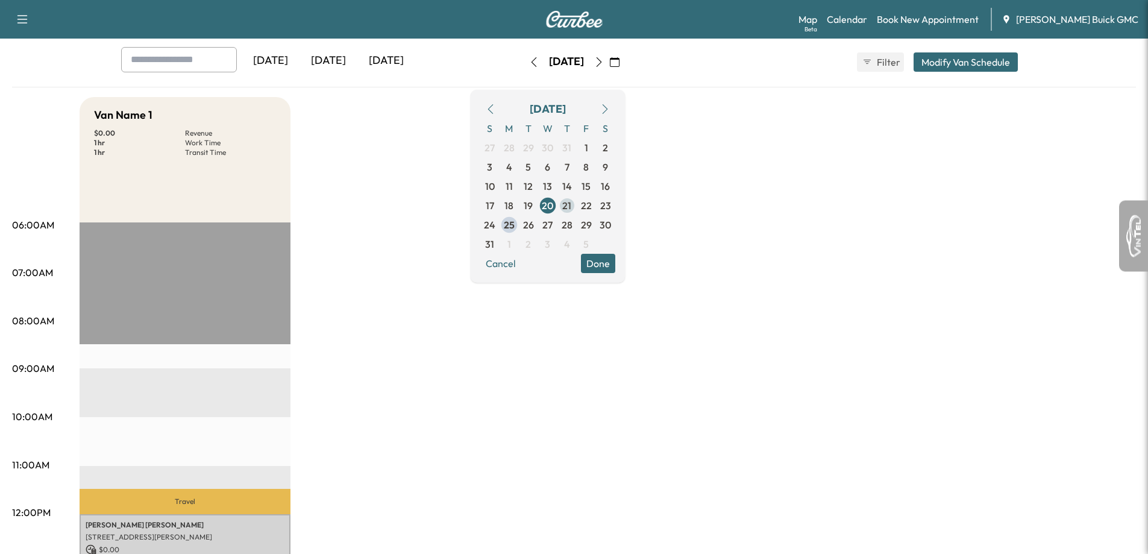 This screenshot has height=554, width=1148. I want to click on span: 14, so click(567, 186).